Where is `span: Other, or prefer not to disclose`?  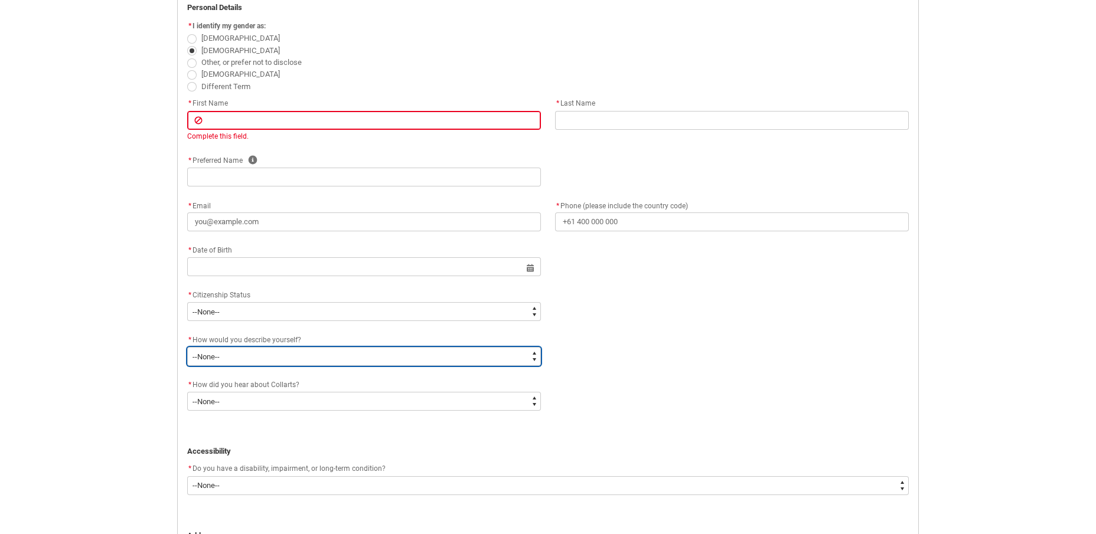
span: Other, or prefer not to disclose is located at coordinates (252, 62).